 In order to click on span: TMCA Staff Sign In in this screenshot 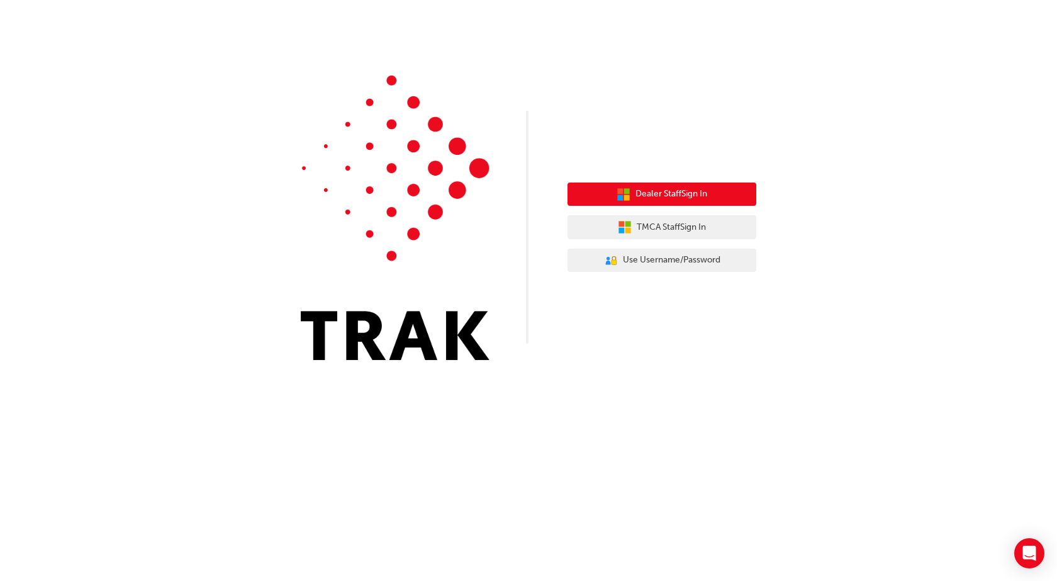, I will do `click(672, 227)`.